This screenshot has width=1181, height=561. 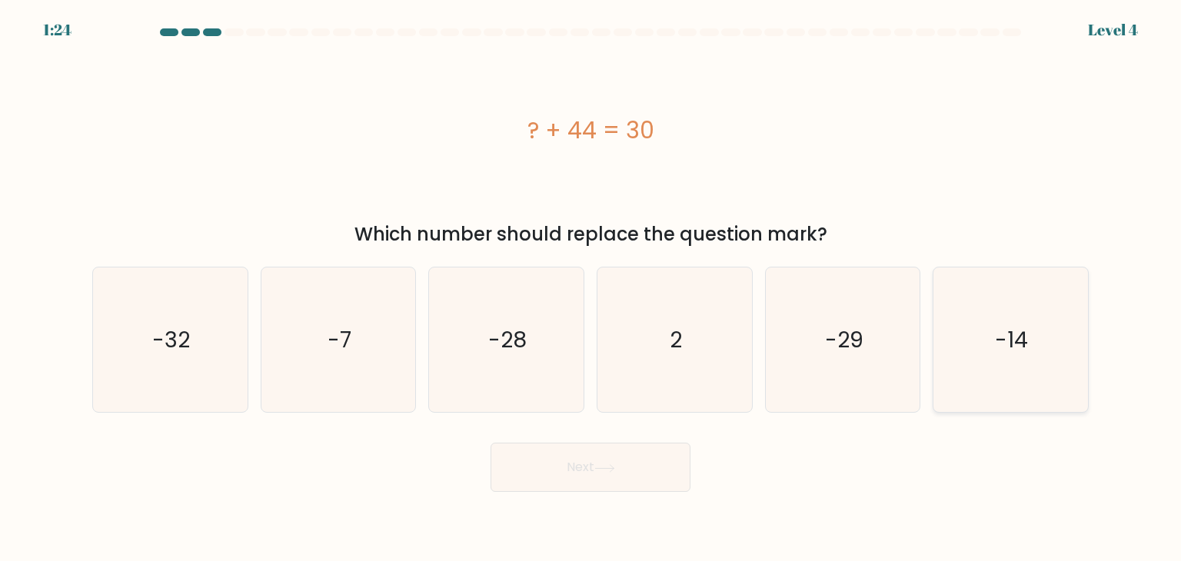 I want to click on div: ? + 44 = 30, so click(x=591, y=130).